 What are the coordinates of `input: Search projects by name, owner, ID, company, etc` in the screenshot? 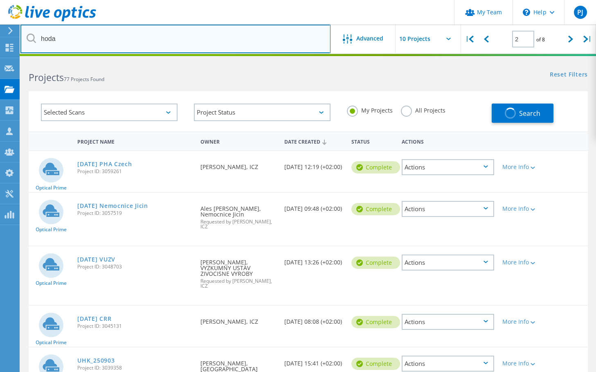 It's located at (175, 39).